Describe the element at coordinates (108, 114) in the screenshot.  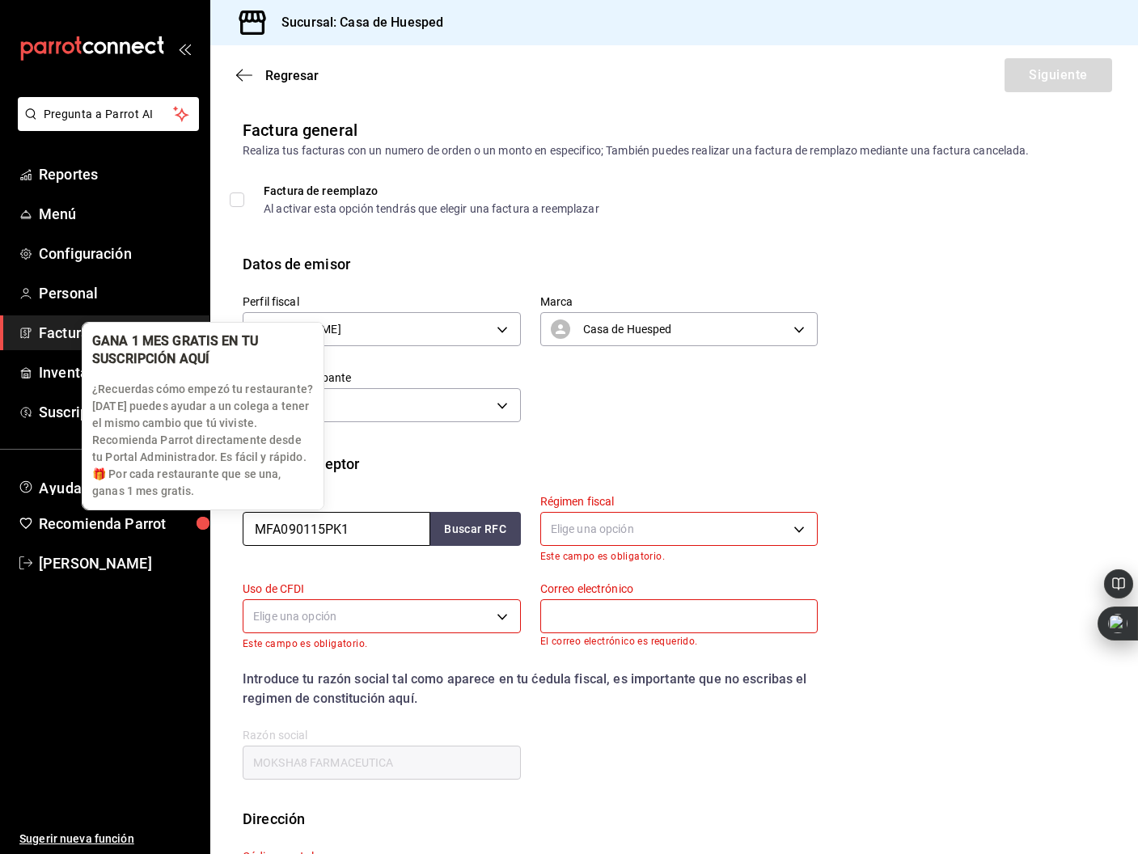
I see `span: Pregunta a Parrot AI` at that location.